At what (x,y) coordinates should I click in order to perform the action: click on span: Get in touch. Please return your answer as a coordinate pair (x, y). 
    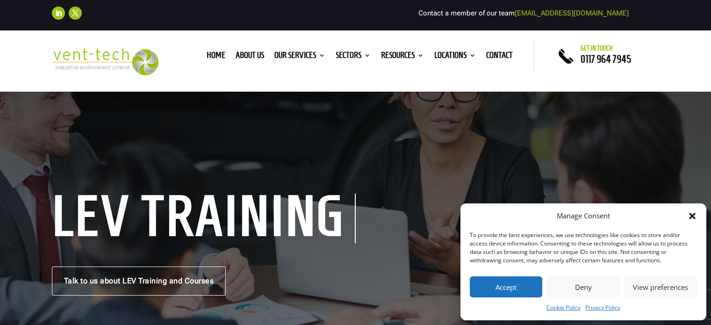
    Looking at the image, I should click on (597, 48).